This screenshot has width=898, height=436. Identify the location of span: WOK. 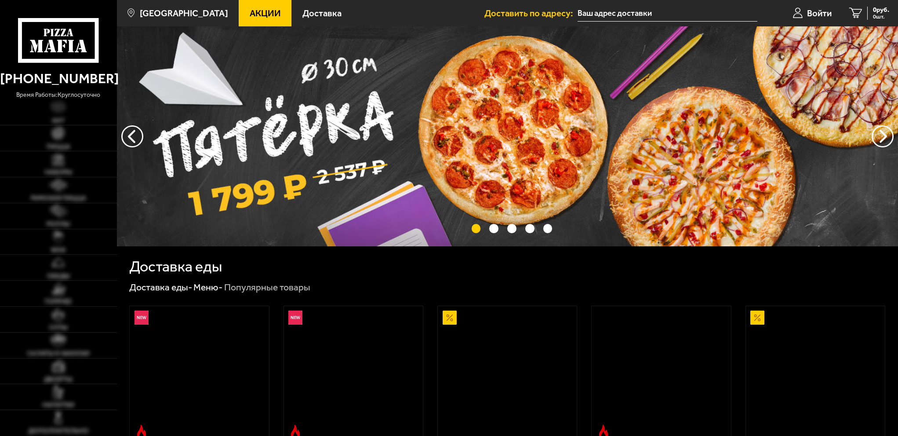
(58, 250).